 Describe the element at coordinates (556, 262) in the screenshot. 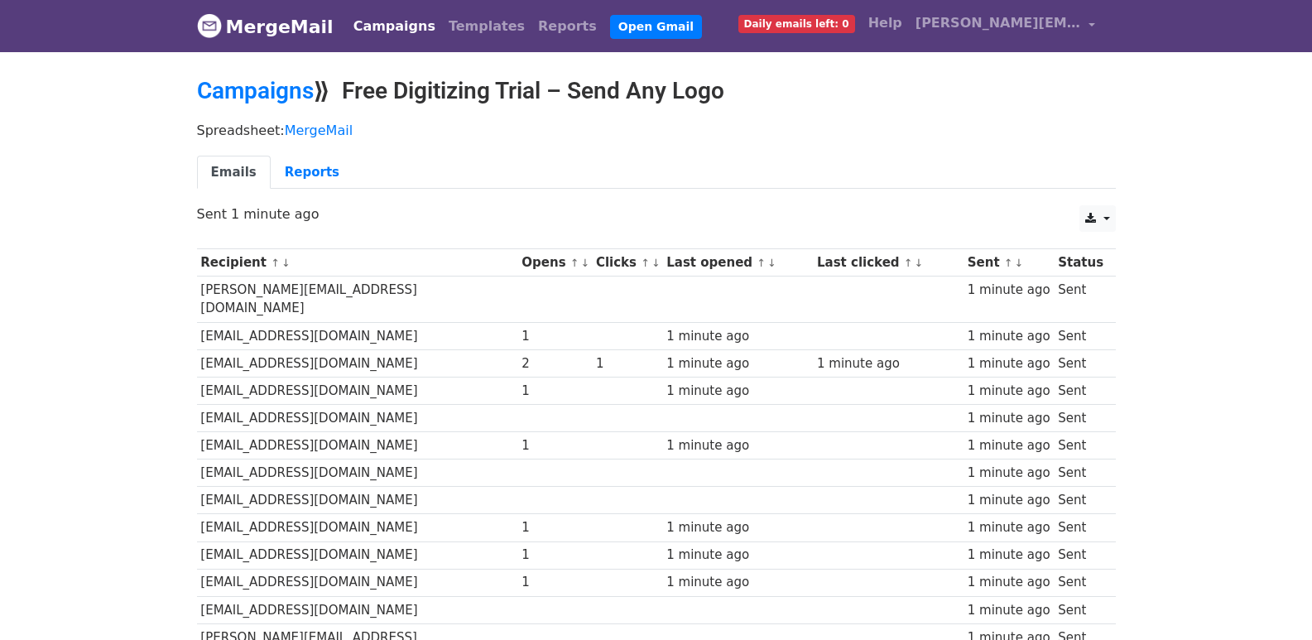

I see `th: Opens` at that location.